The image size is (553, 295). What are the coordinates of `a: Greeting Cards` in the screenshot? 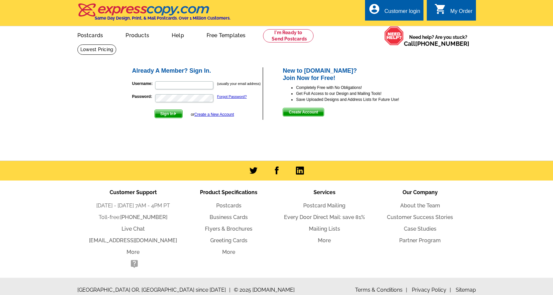 It's located at (229, 240).